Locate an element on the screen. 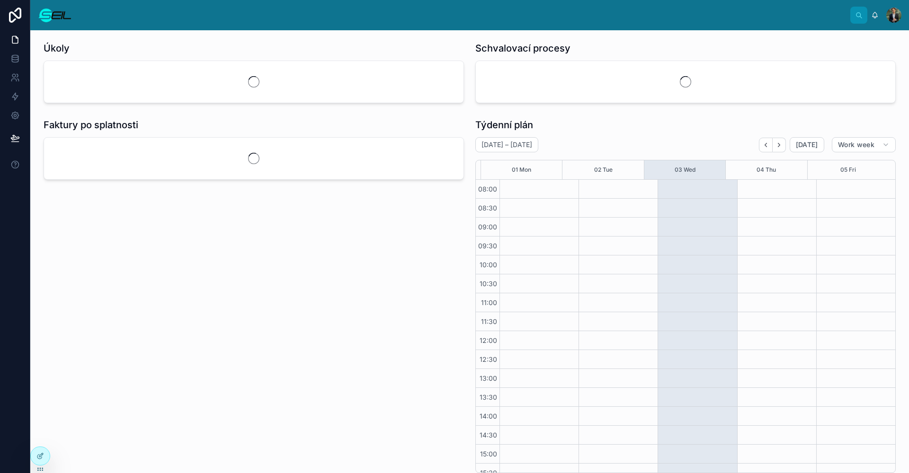 Image resolution: width=909 pixels, height=473 pixels. button: 04 Thu is located at coordinates (766, 170).